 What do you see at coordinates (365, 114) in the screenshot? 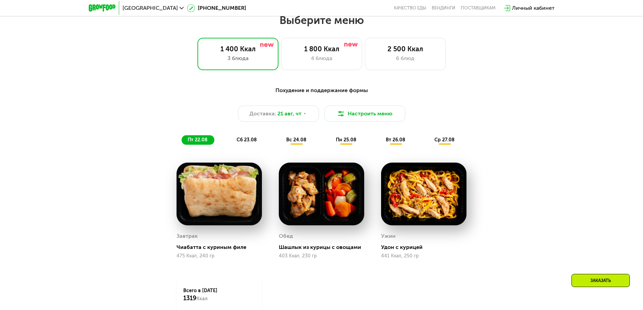
I see `button: Настроить меню` at bounding box center [365, 114].